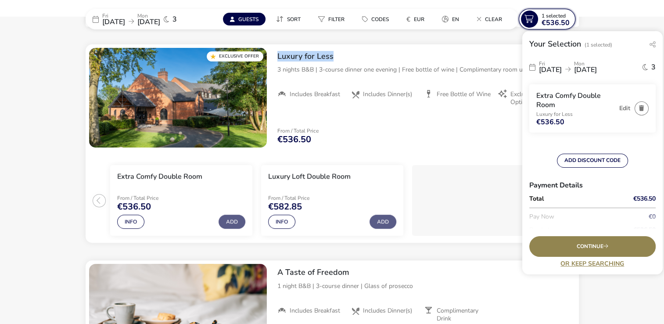 The width and height of the screenshot is (664, 324). What do you see at coordinates (332, 200) in the screenshot?
I see `swiper-slide: 2 / 3` at bounding box center [332, 200].